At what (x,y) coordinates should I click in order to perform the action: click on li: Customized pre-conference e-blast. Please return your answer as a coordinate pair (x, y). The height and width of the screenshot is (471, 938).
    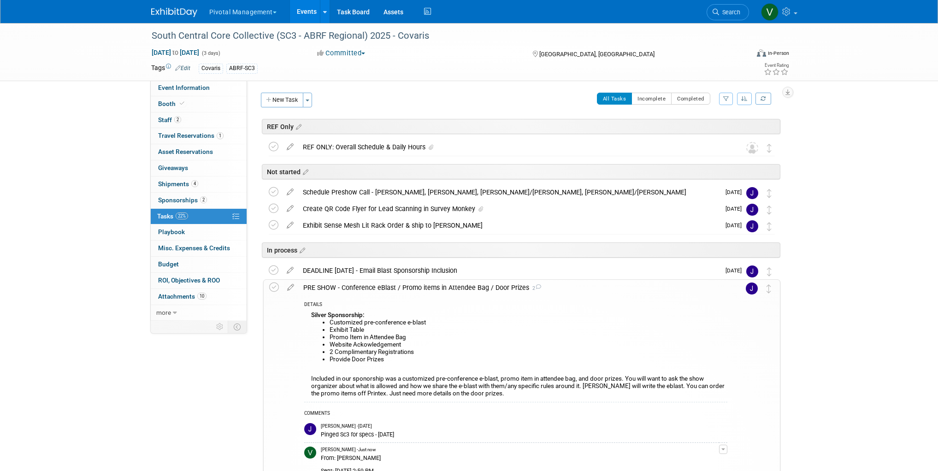
    Looking at the image, I should click on (528, 323).